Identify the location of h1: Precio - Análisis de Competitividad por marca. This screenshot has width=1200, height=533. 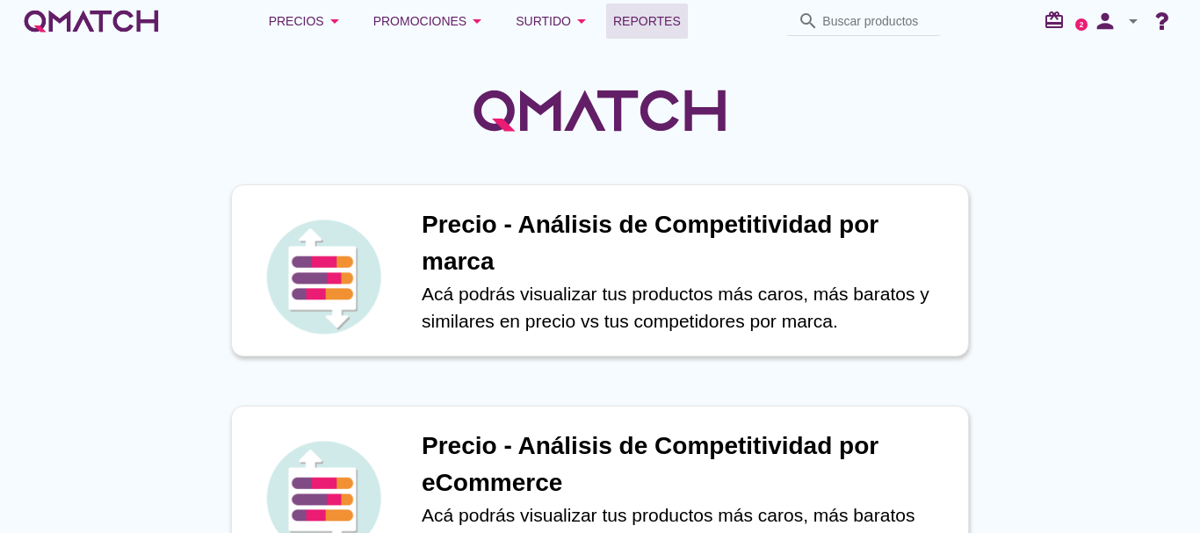
(686, 243).